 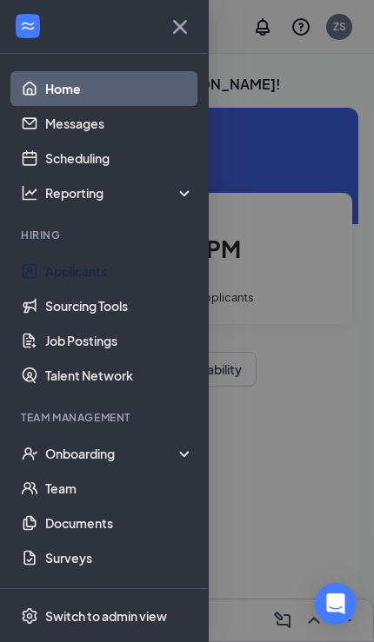 I want to click on svg: Cross, so click(x=180, y=27).